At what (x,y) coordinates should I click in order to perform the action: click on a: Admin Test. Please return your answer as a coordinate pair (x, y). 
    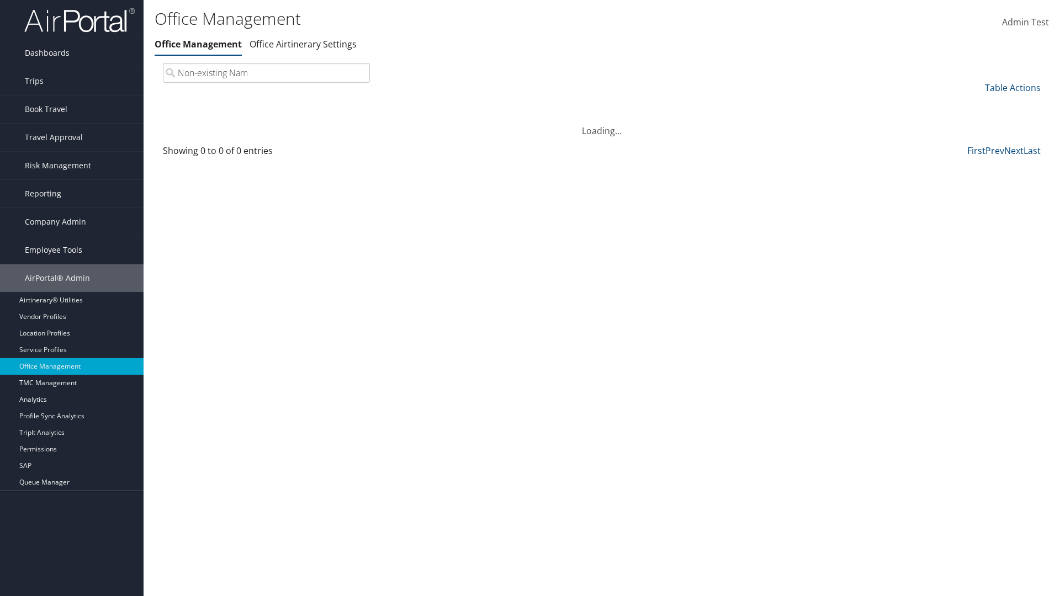
    Looking at the image, I should click on (1025, 23).